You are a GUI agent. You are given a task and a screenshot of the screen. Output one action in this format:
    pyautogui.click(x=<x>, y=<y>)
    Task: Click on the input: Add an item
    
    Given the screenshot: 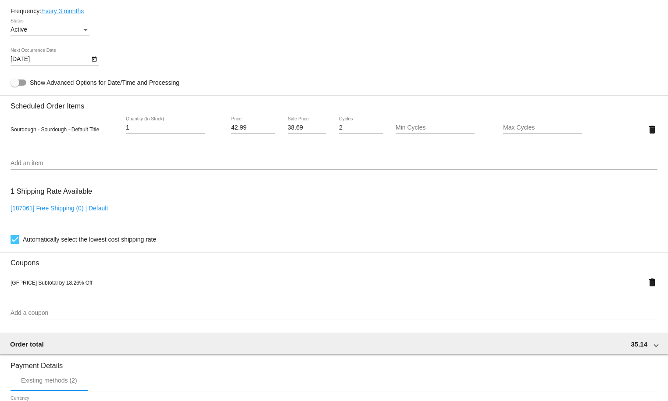 What is the action you would take?
    pyautogui.click(x=334, y=163)
    